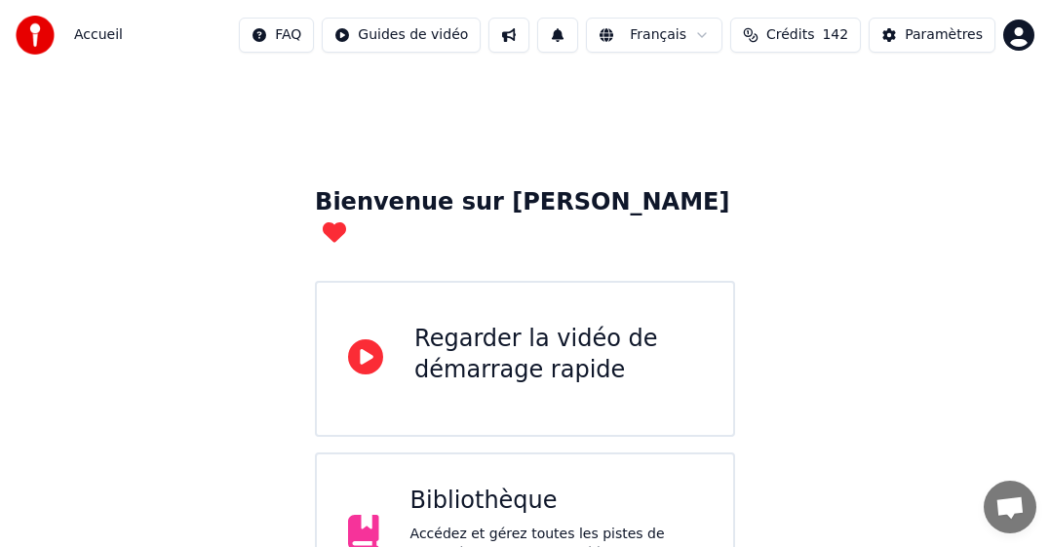 The height and width of the screenshot is (547, 1050). What do you see at coordinates (1010, 507) in the screenshot?
I see `a: Ouvrir le chat` at bounding box center [1010, 507].